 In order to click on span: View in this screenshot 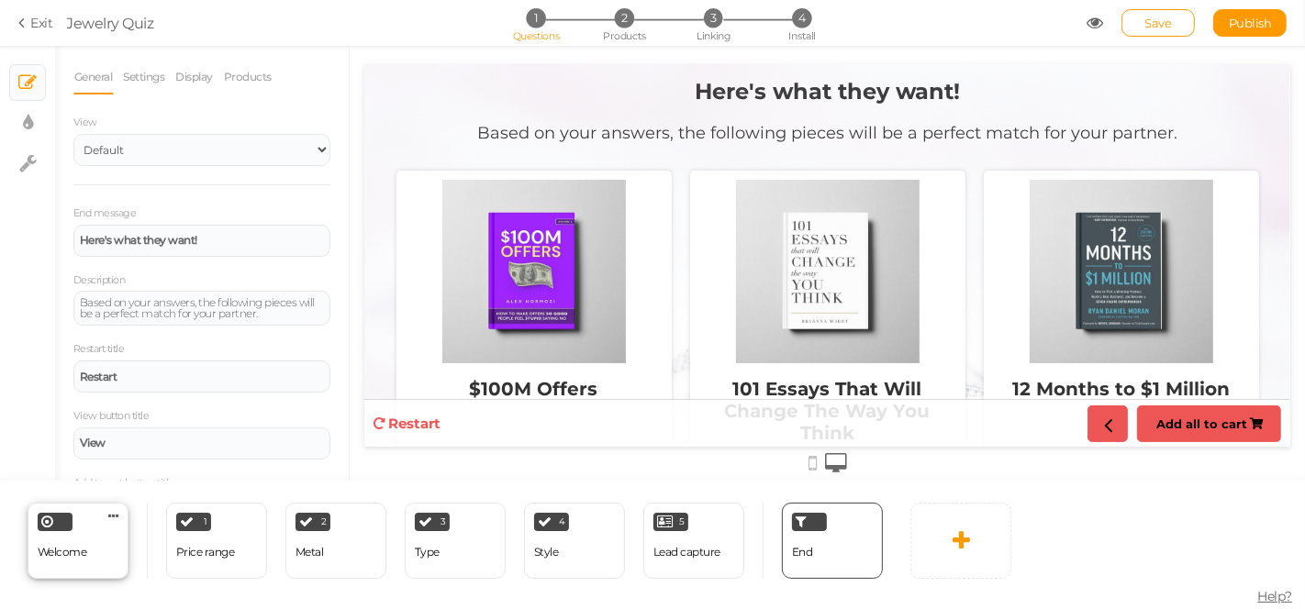, I will do `click(85, 122)`.